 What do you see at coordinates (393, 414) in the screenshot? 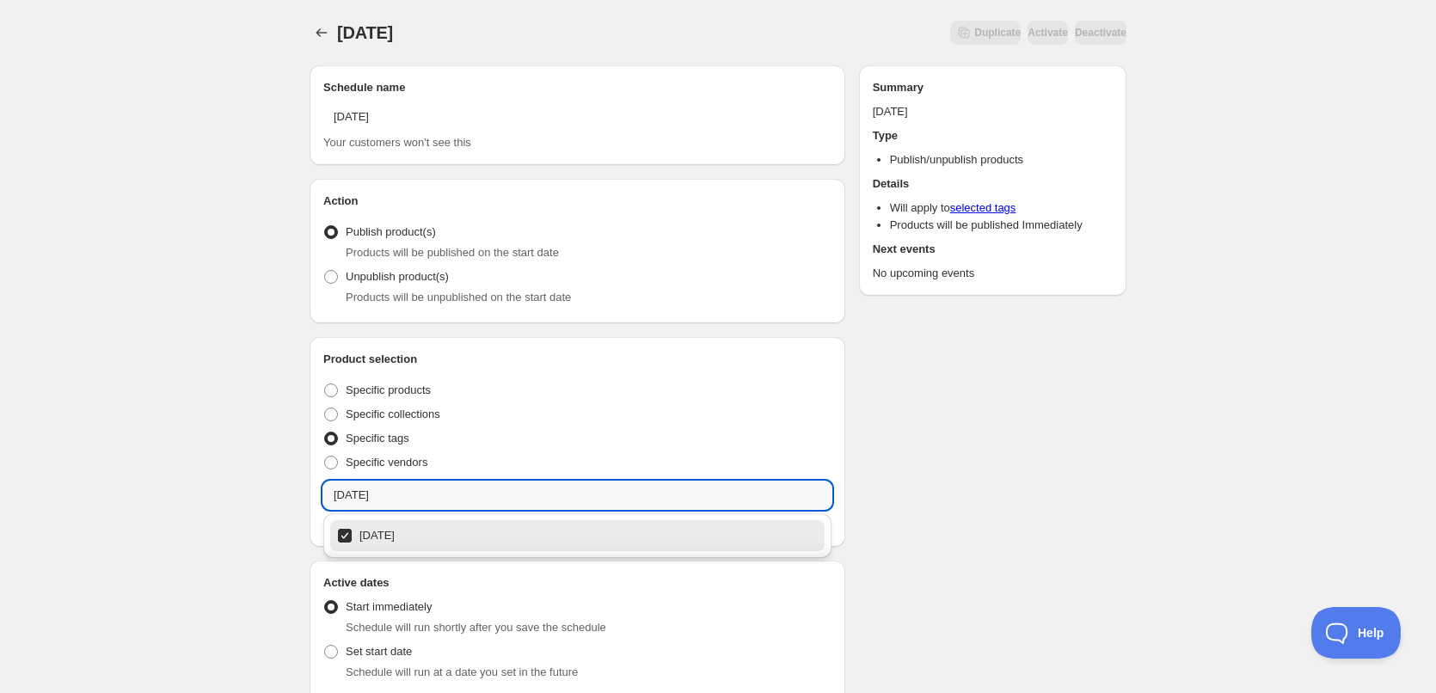
I see `span: Specific collections` at bounding box center [393, 414].